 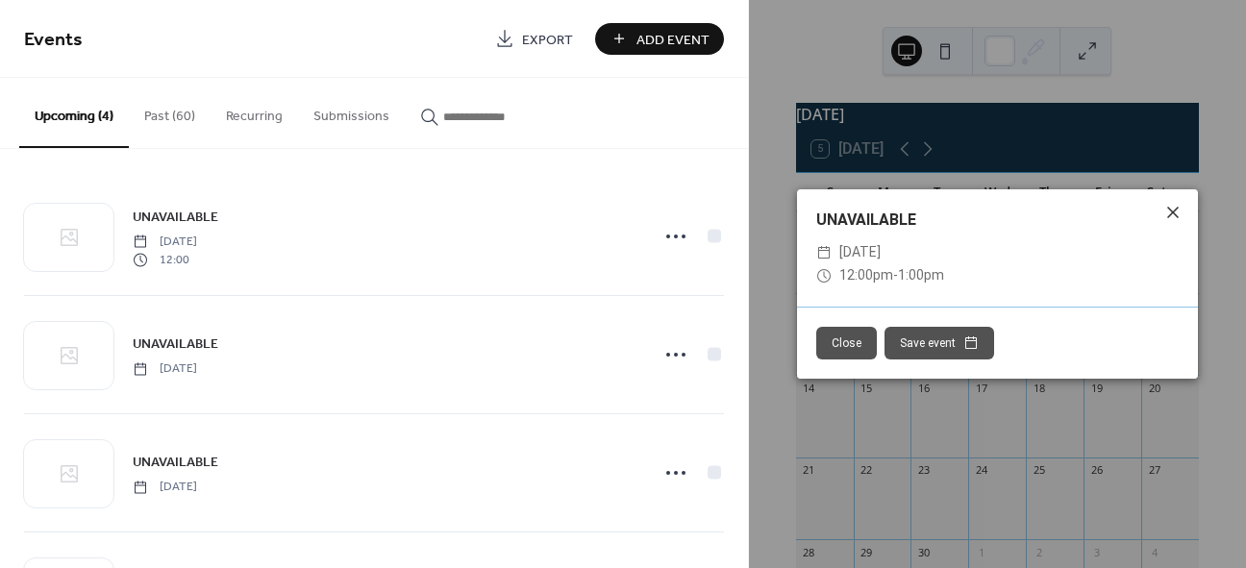 What do you see at coordinates (673, 39) in the screenshot?
I see `span: Add Event` at bounding box center [673, 39].